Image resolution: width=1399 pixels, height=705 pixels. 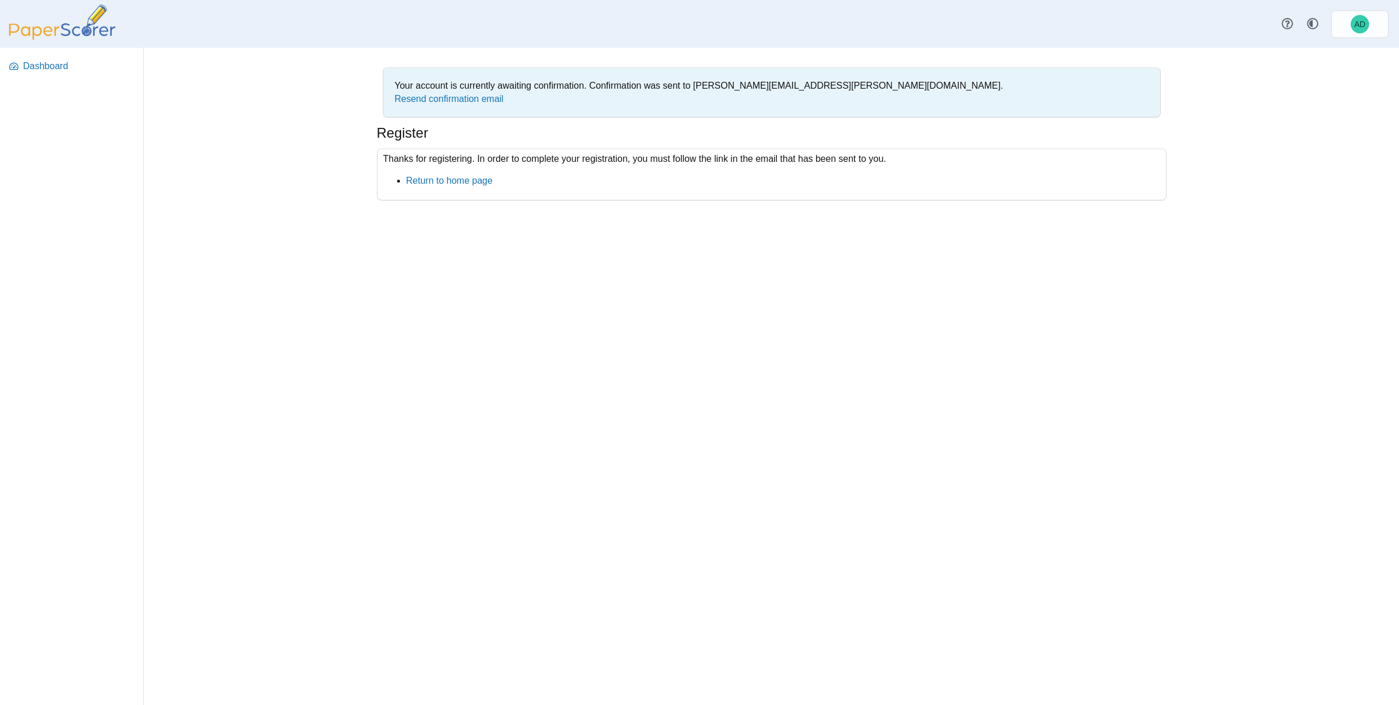 What do you see at coordinates (79, 66) in the screenshot?
I see `span: Dashboard` at bounding box center [79, 66].